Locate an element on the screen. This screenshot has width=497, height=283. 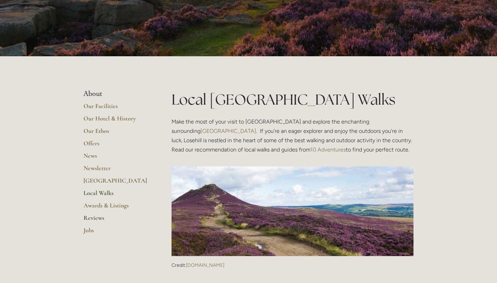
a: Awards & Listings is located at coordinates (116, 208).